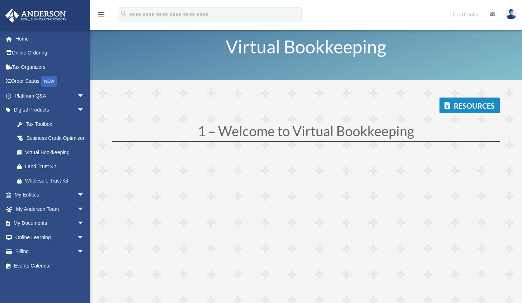  Describe the element at coordinates (56, 138) in the screenshot. I see `div: Business Credit Optimizer` at that location.